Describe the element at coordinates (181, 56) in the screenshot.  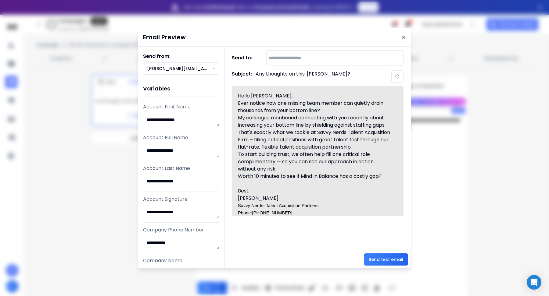
I see `h1: Send from:` at that location.